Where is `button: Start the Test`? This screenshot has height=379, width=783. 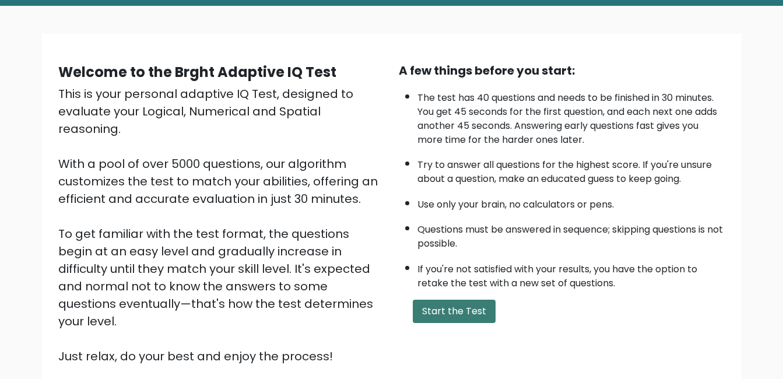
button: Start the Test is located at coordinates (454, 311).